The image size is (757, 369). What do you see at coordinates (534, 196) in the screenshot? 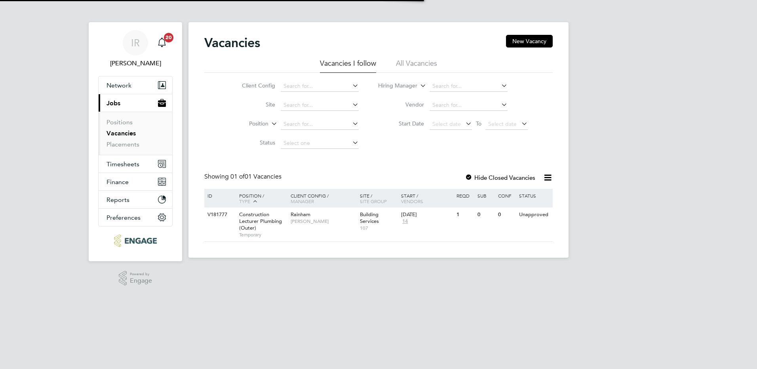
I see `div: Status` at bounding box center [534, 196].